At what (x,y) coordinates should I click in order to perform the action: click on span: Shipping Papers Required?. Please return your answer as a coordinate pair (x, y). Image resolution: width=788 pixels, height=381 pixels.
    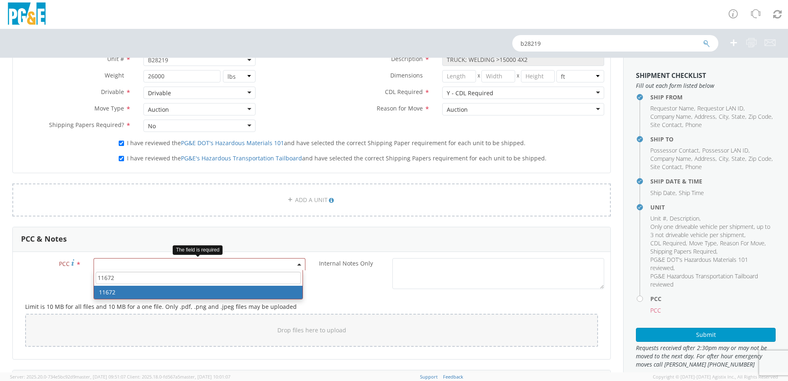
    Looking at the image, I should click on (87, 124).